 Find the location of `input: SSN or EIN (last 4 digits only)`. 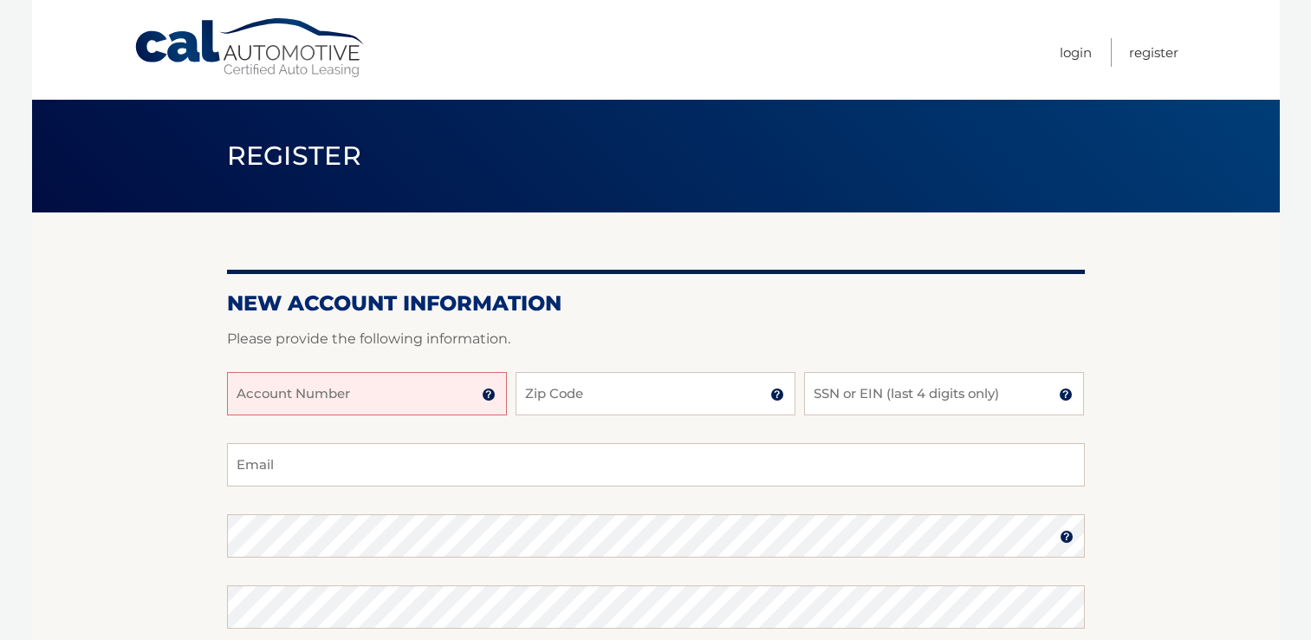

input: SSN or EIN (last 4 digits only) is located at coordinates (944, 393).